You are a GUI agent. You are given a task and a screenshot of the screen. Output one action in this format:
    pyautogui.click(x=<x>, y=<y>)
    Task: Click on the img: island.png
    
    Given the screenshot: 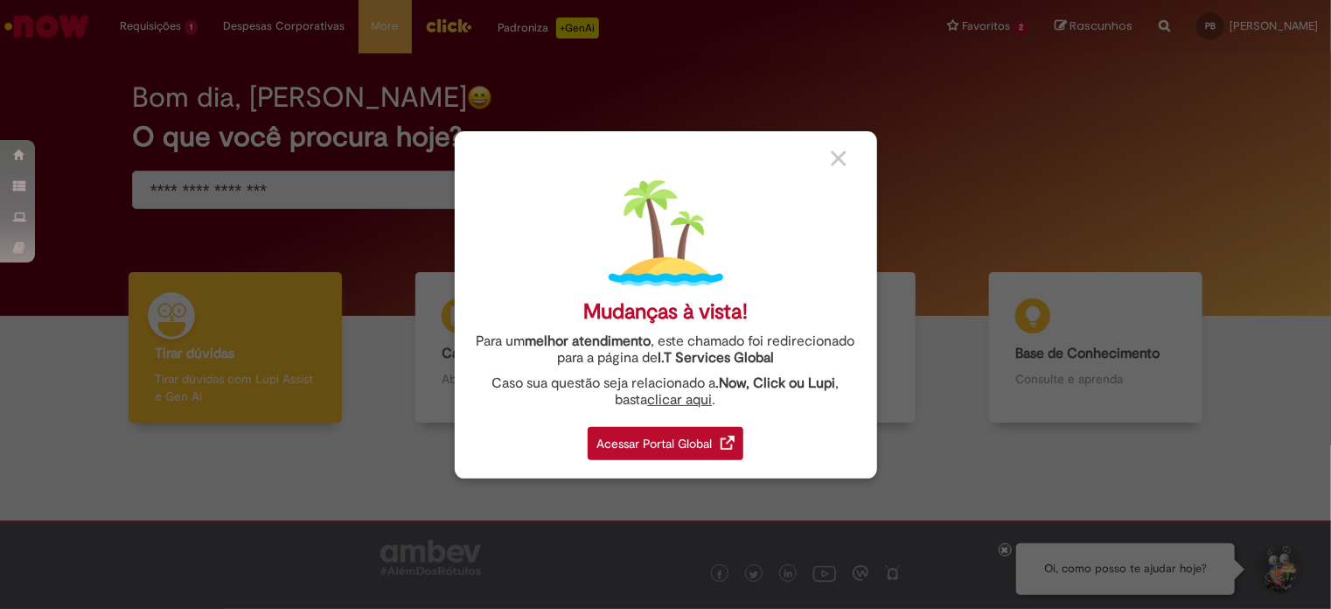 What is the action you would take?
    pyautogui.click(x=665, y=233)
    